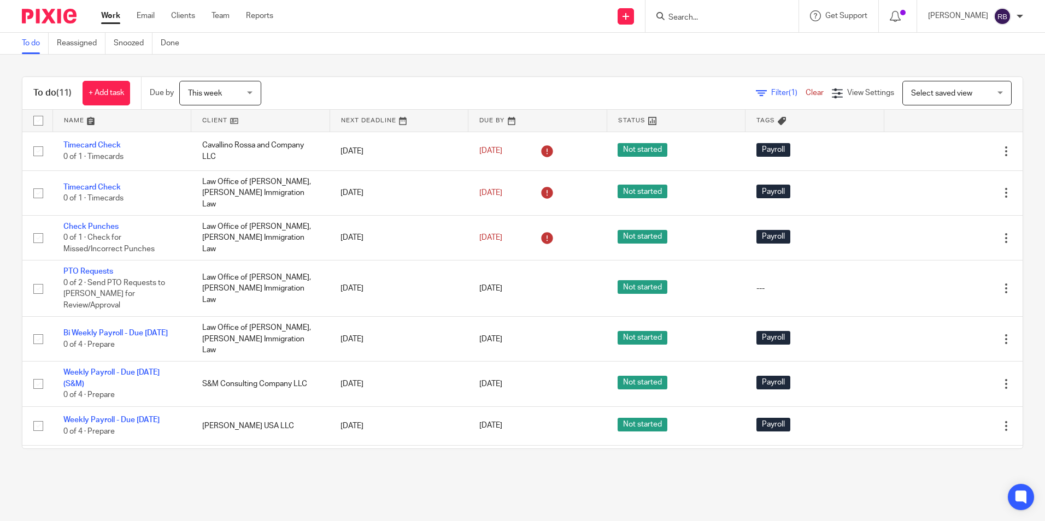 The width and height of the screenshot is (1045, 521). Describe the element at coordinates (766, 120) in the screenshot. I see `span: Tags` at that location.